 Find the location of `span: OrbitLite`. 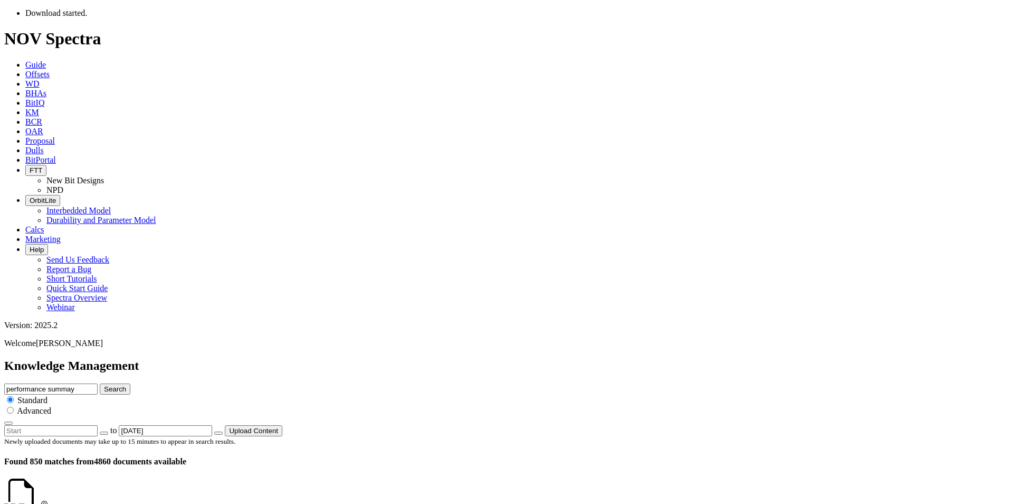

span: OrbitLite is located at coordinates (43, 200).